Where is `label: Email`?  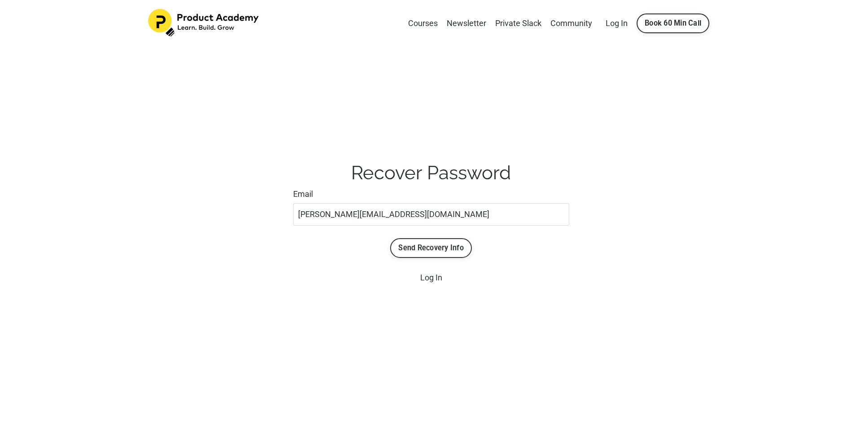 label: Email is located at coordinates (431, 194).